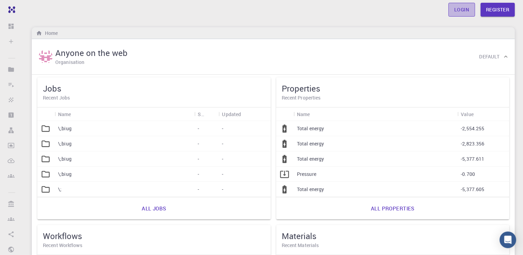 The width and height of the screenshot is (523, 255). Describe the element at coordinates (508, 240) in the screenshot. I see `div: Open Intercom Messenger` at that location.